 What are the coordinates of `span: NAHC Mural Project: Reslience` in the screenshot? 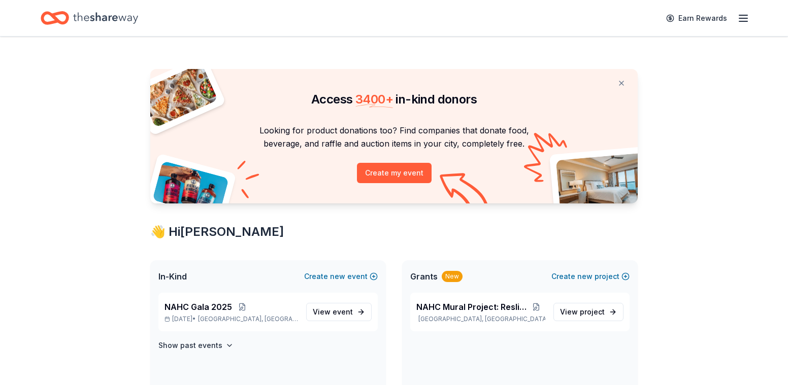 It's located at (472, 307).